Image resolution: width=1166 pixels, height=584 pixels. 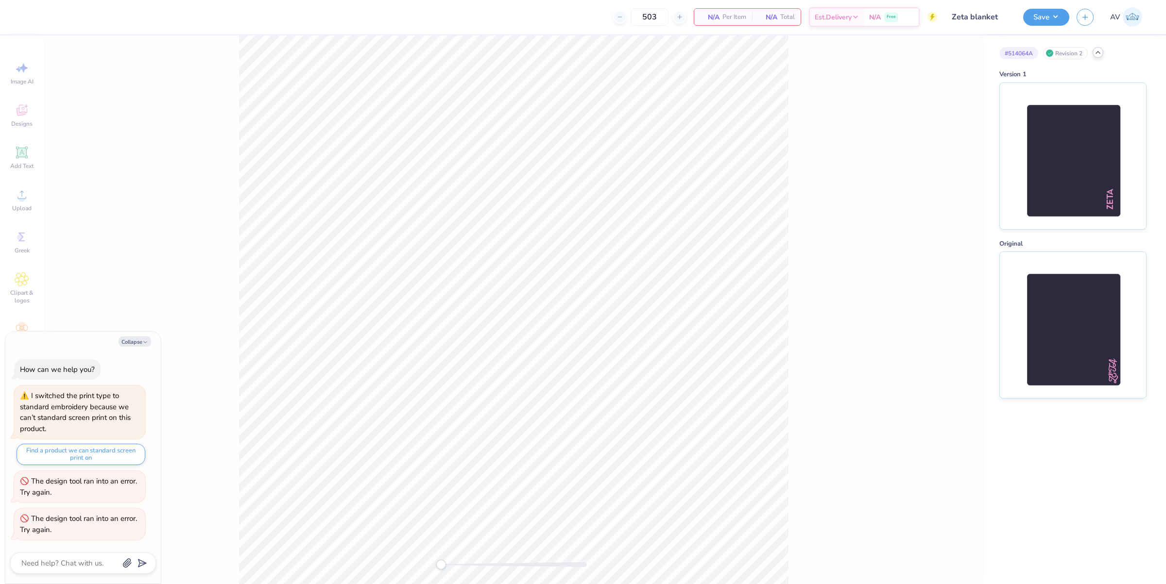 I want to click on div: How can we help you?, so click(x=57, y=370).